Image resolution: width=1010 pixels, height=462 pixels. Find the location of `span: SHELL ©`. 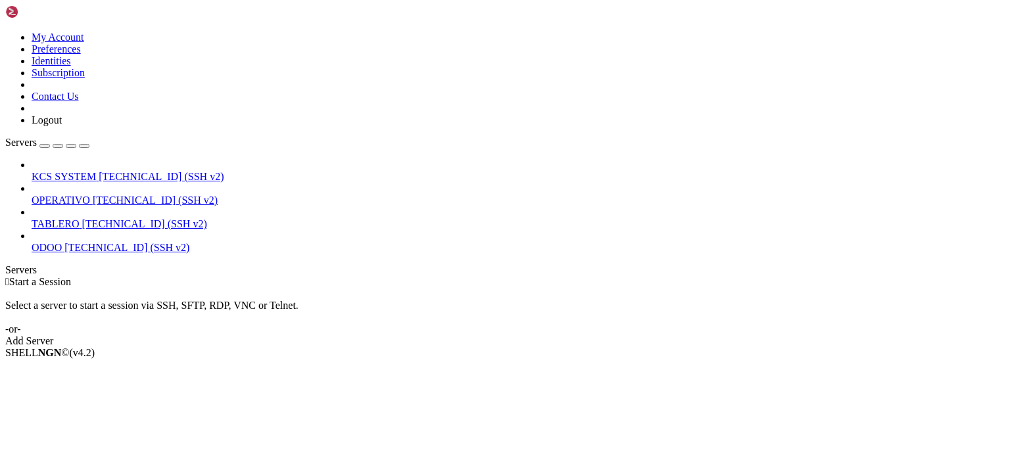

span: SHELL © is located at coordinates (50, 352).